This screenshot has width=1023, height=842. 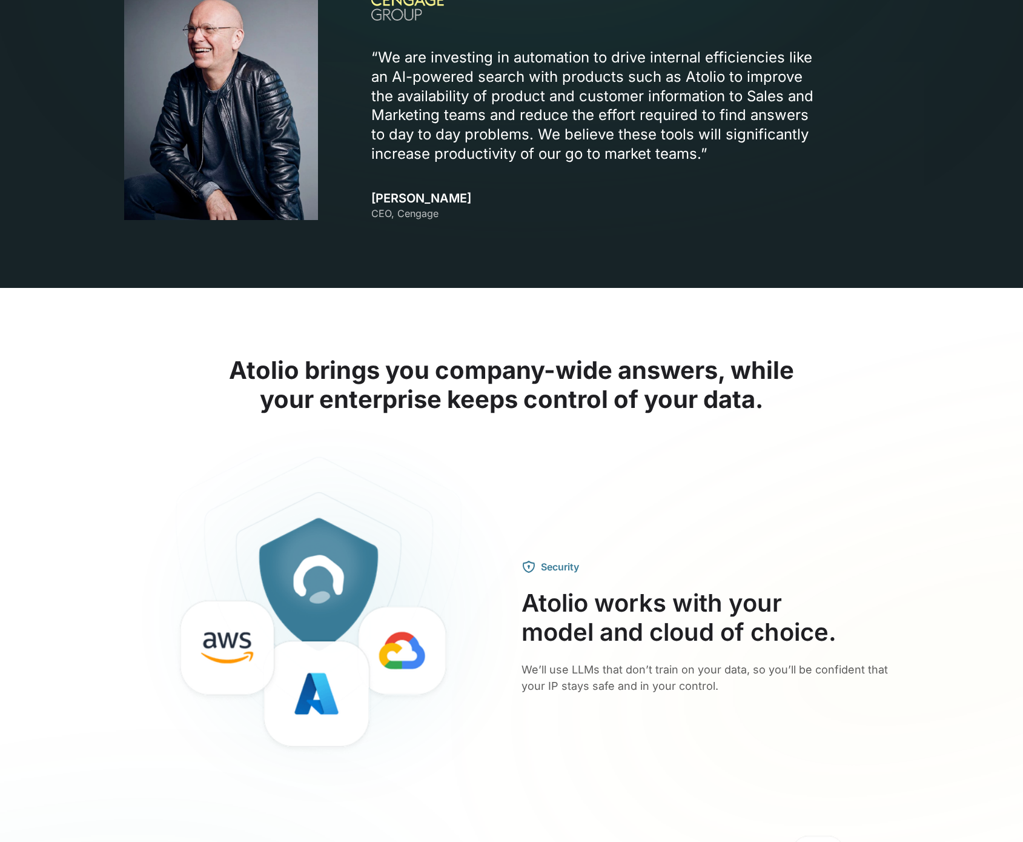 I want to click on div: Chat Widget, so click(x=993, y=813).